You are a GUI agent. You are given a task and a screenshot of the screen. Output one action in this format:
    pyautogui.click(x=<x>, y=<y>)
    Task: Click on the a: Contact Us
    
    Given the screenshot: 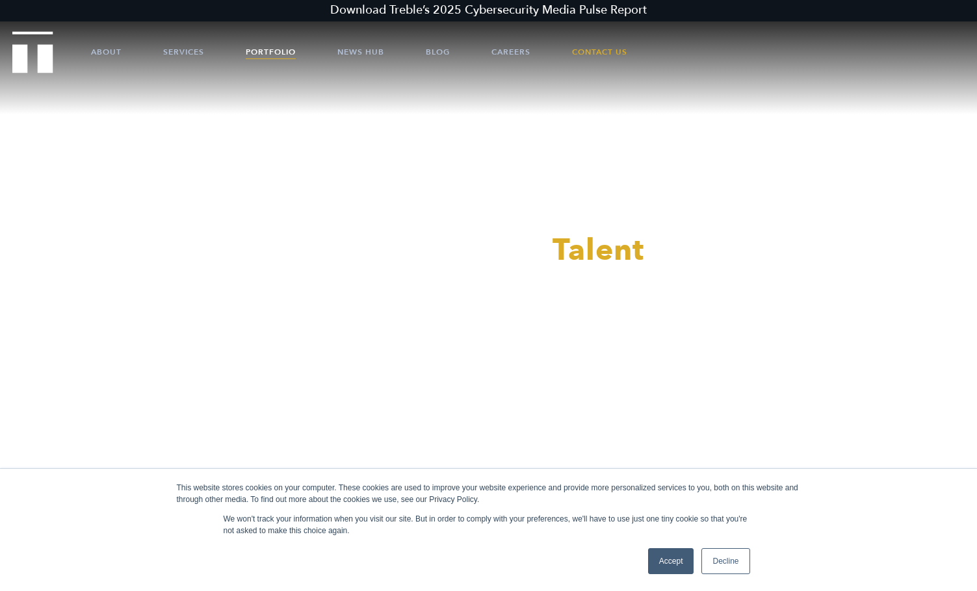 What is the action you would take?
    pyautogui.click(x=599, y=52)
    